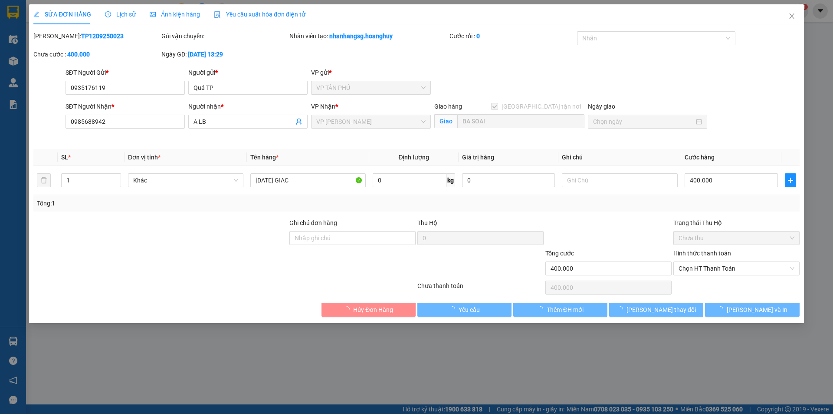 Image resolution: width=833 pixels, height=414 pixels. What do you see at coordinates (373, 309) in the screenshot?
I see `span: Hủy Đơn Hàng` at bounding box center [373, 309].